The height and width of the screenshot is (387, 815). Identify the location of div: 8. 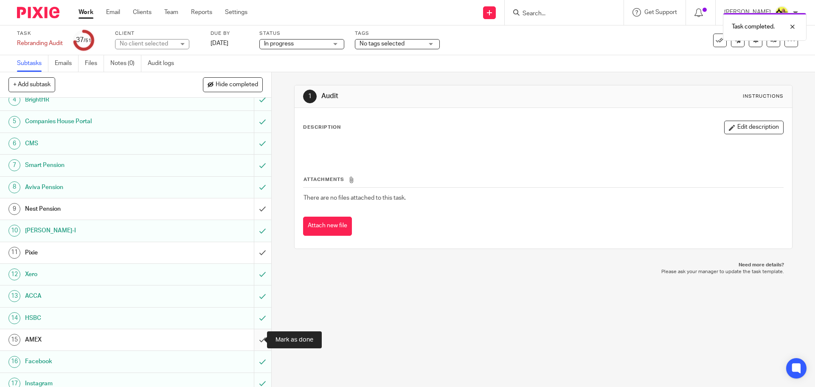
(14, 187).